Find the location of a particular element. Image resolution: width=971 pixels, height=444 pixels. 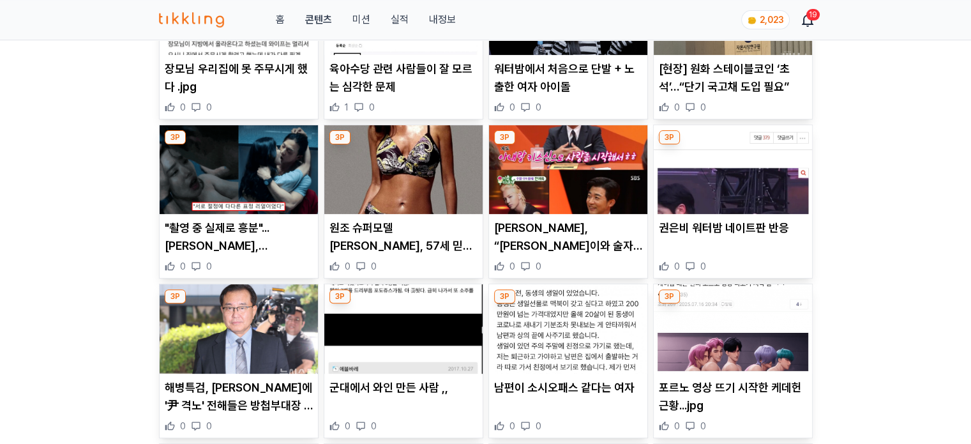

p: 장모님 우리집에 못 주무시게 했다 .jpg is located at coordinates (239, 78).